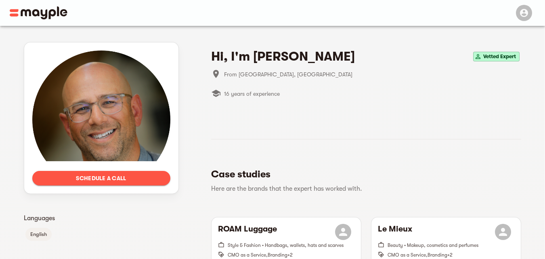 The image size is (545, 259). What do you see at coordinates (101, 178) in the screenshot?
I see `button: Schedule a call` at bounding box center [101, 178].